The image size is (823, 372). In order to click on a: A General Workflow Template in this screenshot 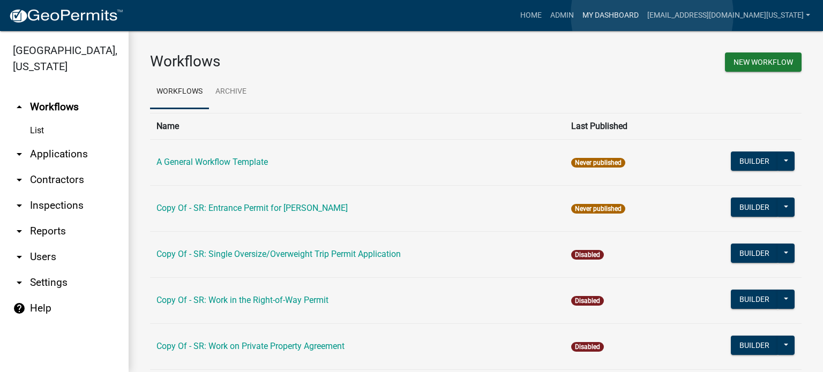, I will do `click(212, 162)`.